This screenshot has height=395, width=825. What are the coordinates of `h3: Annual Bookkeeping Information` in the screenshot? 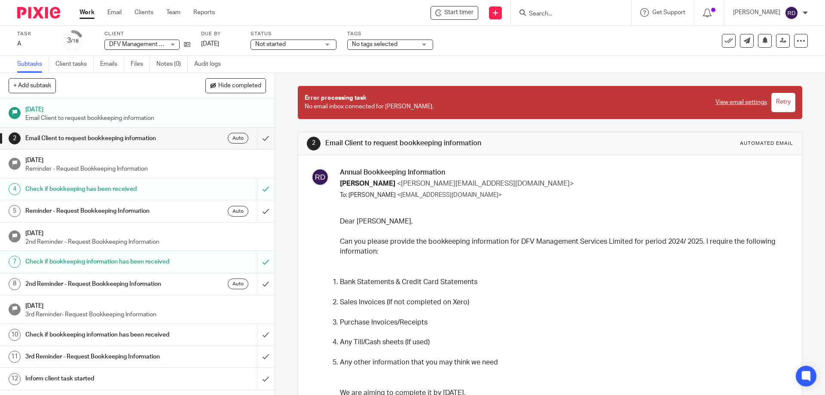 It's located at (563, 172).